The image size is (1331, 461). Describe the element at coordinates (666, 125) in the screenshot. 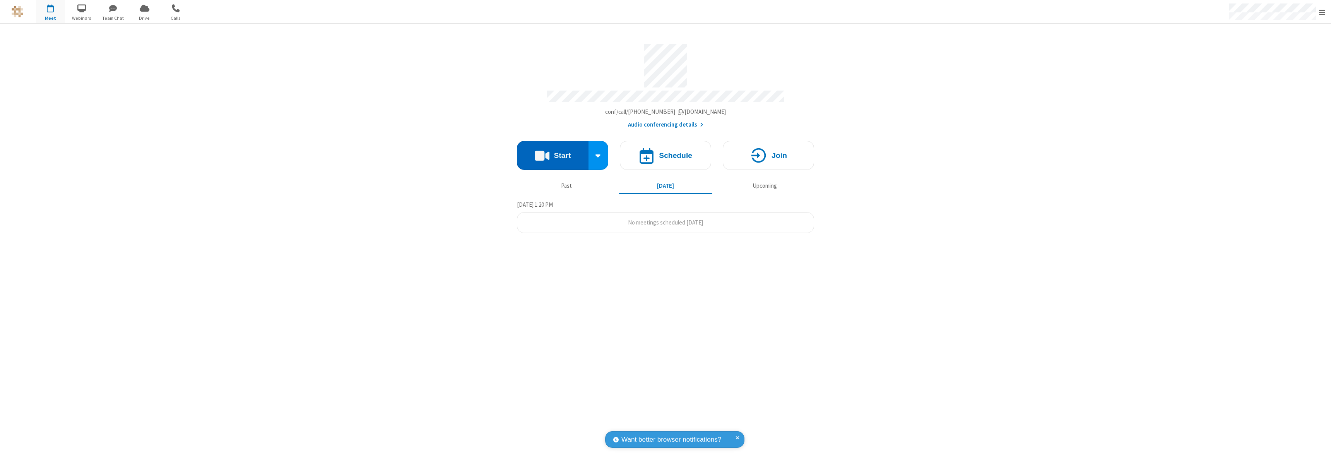

I see `button: Audio conferencing details` at that location.